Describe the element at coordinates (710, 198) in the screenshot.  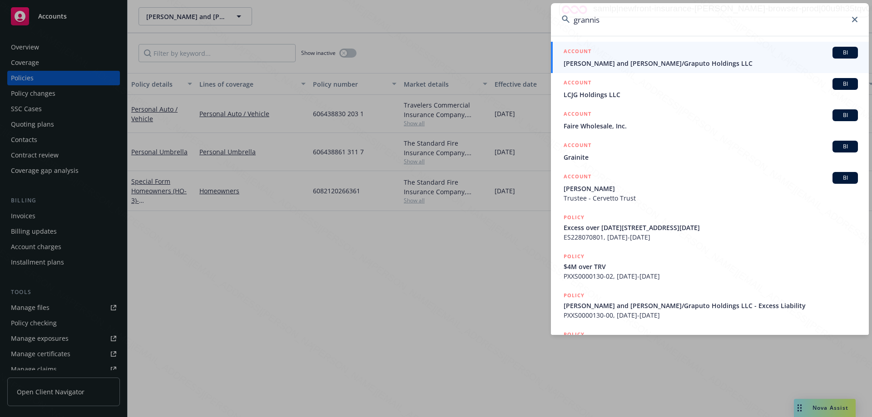
I see `span: Trustee - Cervetto Trust` at that location.